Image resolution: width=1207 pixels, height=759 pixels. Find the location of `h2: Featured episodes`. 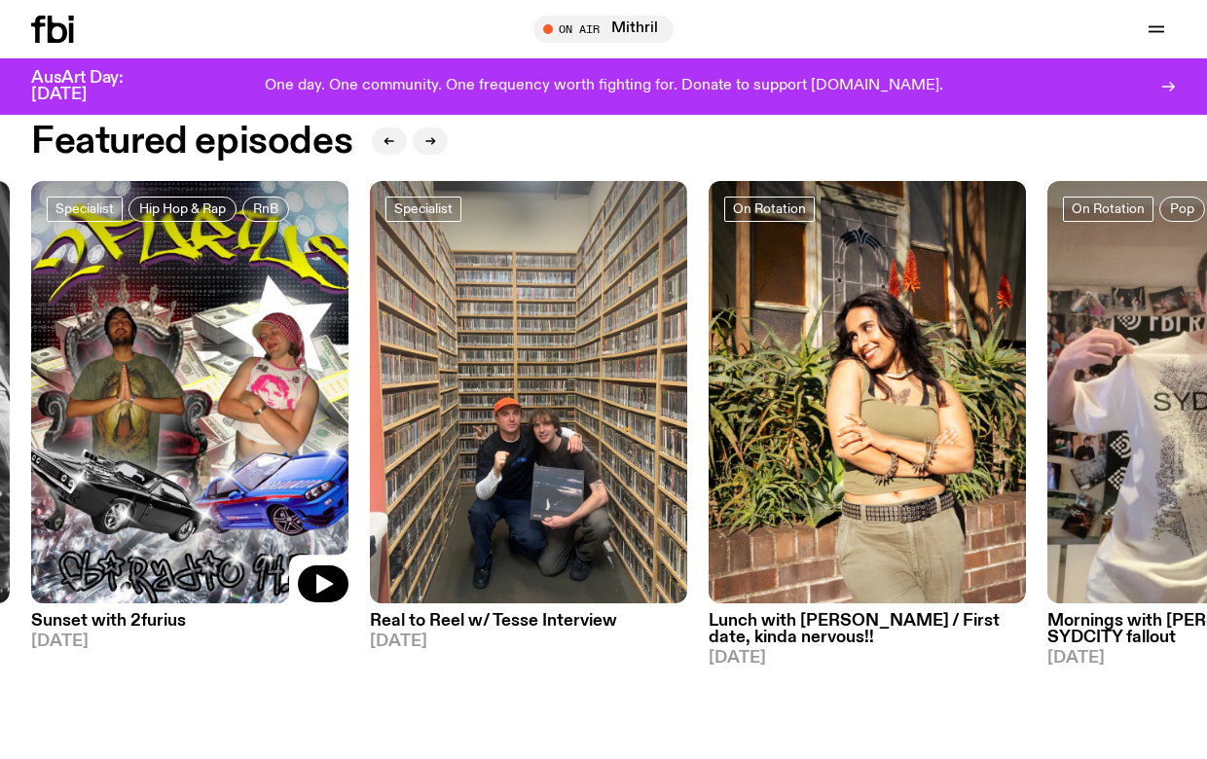

h2: Featured episodes is located at coordinates (192, 142).